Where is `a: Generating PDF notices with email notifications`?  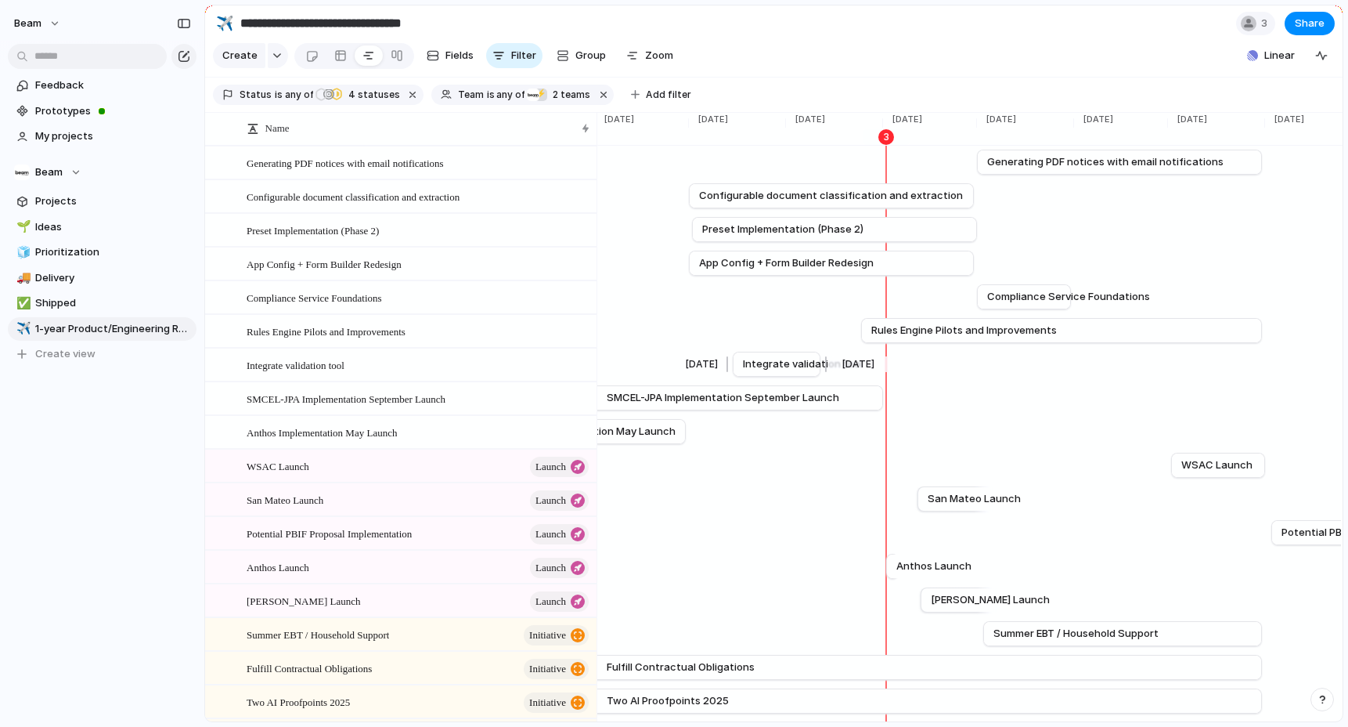
a: Generating PDF notices with email notifications is located at coordinates (1120, 162).